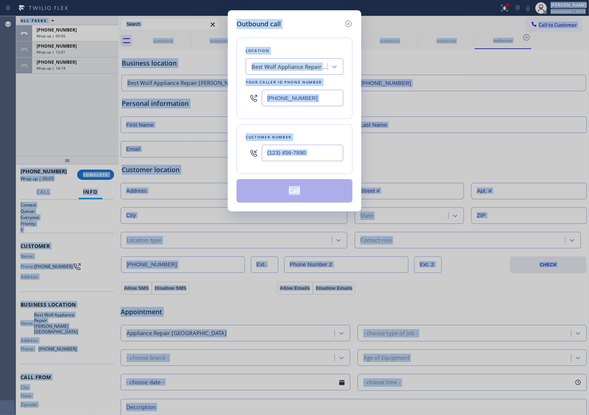 The height and width of the screenshot is (415, 589). What do you see at coordinates (295, 82) in the screenshot?
I see `div: Your caller id phone number` at bounding box center [295, 82].